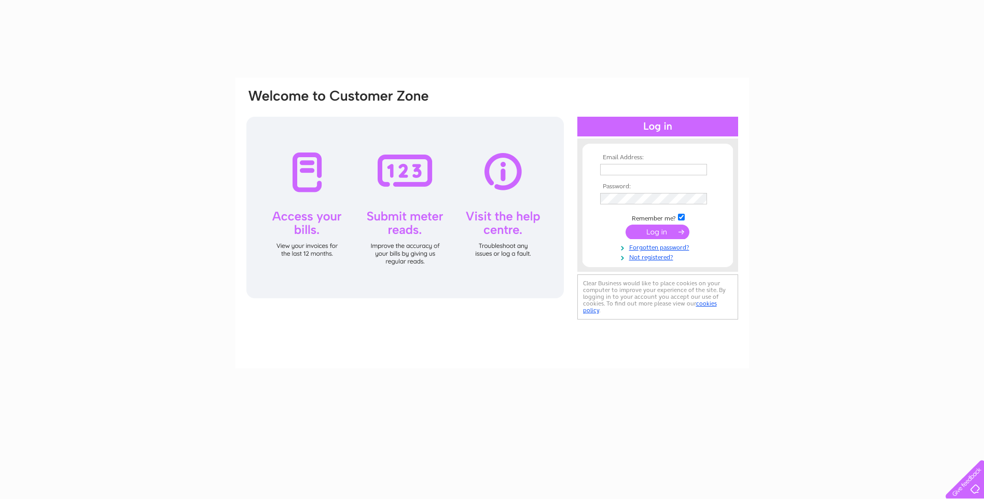 This screenshot has height=499, width=984. Describe the element at coordinates (659, 256) in the screenshot. I see `a: Not registered?` at that location.